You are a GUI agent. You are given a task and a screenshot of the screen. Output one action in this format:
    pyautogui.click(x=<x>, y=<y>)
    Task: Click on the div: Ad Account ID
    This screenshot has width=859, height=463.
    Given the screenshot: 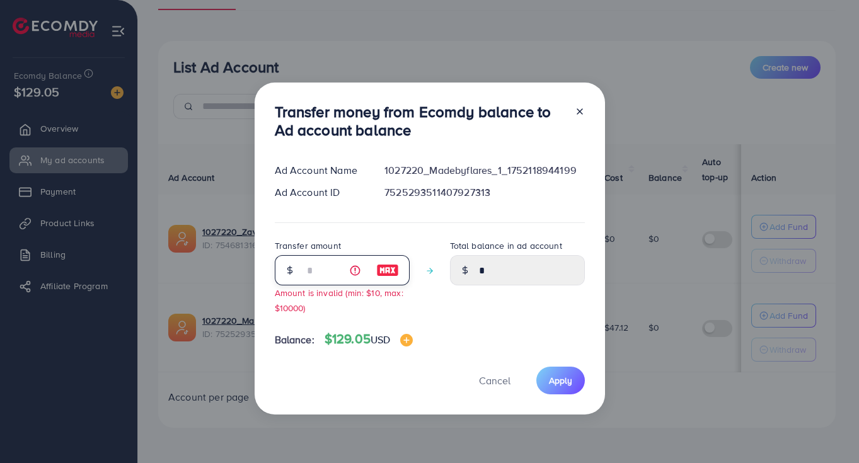 What is the action you would take?
    pyautogui.click(x=319, y=192)
    